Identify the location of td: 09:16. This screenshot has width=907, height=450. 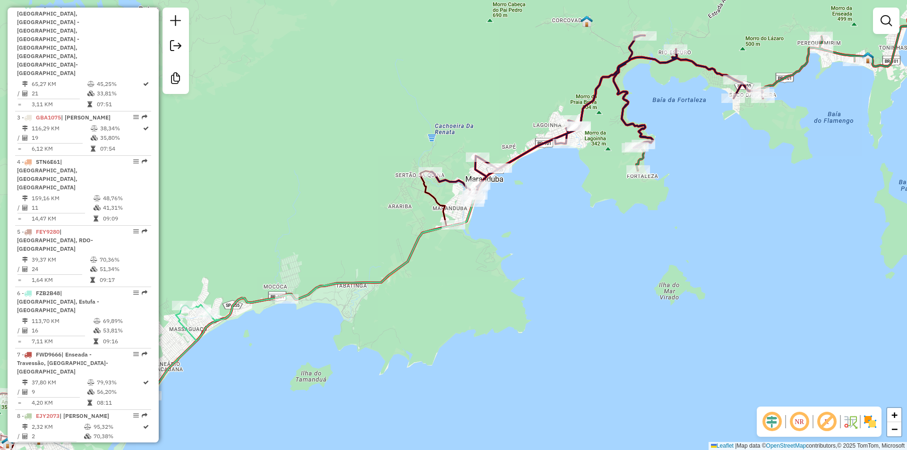
(125, 342).